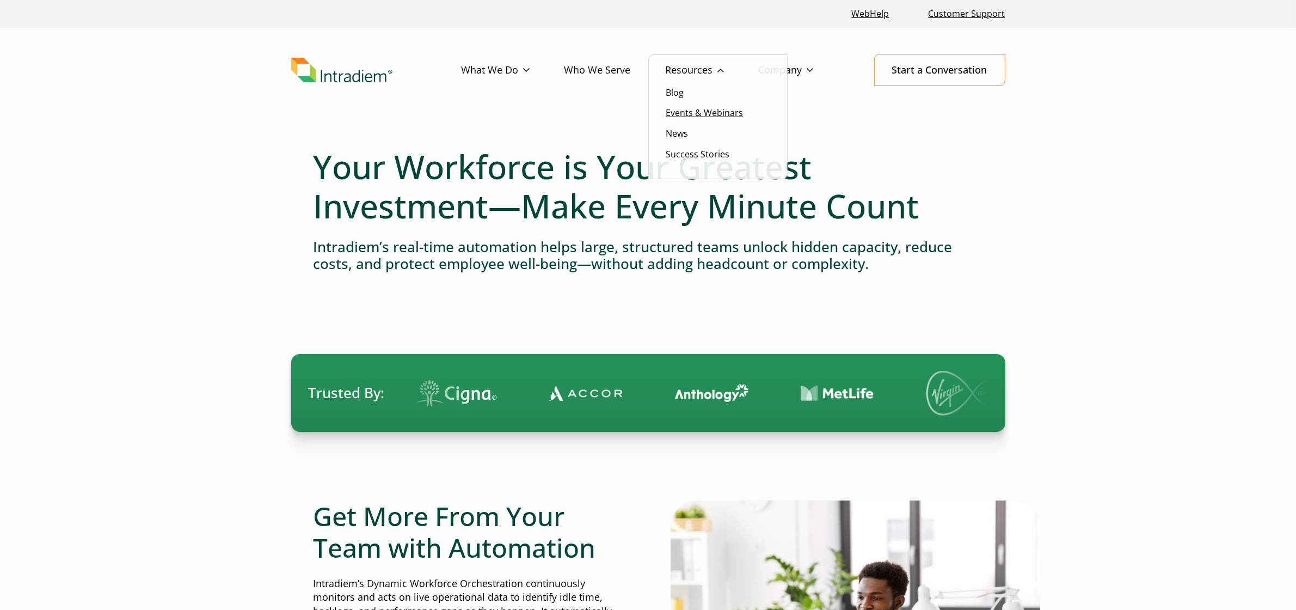  What do you see at coordinates (870, 14) in the screenshot?
I see `a: Link opens in a new window` at bounding box center [870, 14].